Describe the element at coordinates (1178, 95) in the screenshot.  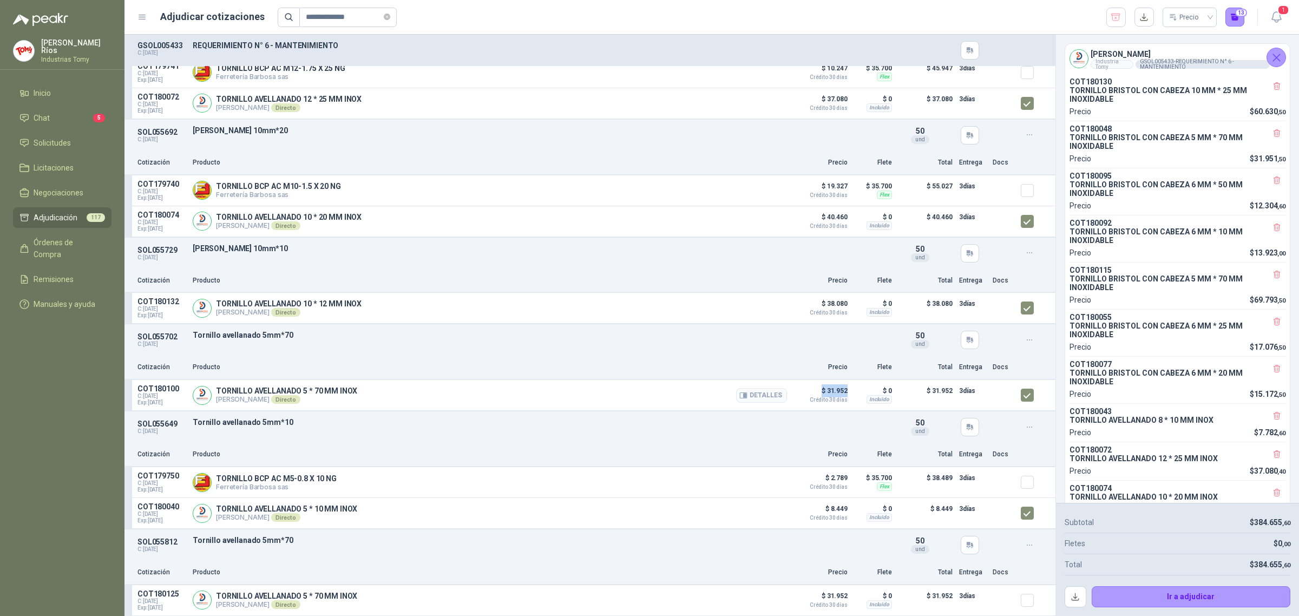
I see `p: TORNILLO BRISTOL CON CABEZA 10 MM * 25 MM INOXIDABLE` at that location.